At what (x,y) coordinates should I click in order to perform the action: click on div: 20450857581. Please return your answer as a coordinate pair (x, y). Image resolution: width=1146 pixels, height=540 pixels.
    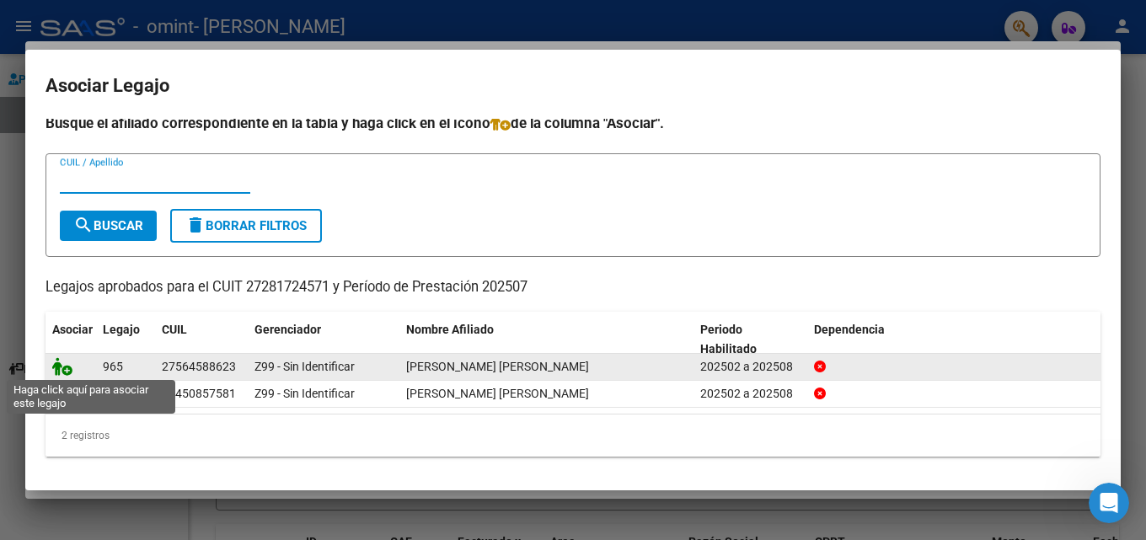
    Looking at the image, I should click on (199, 393).